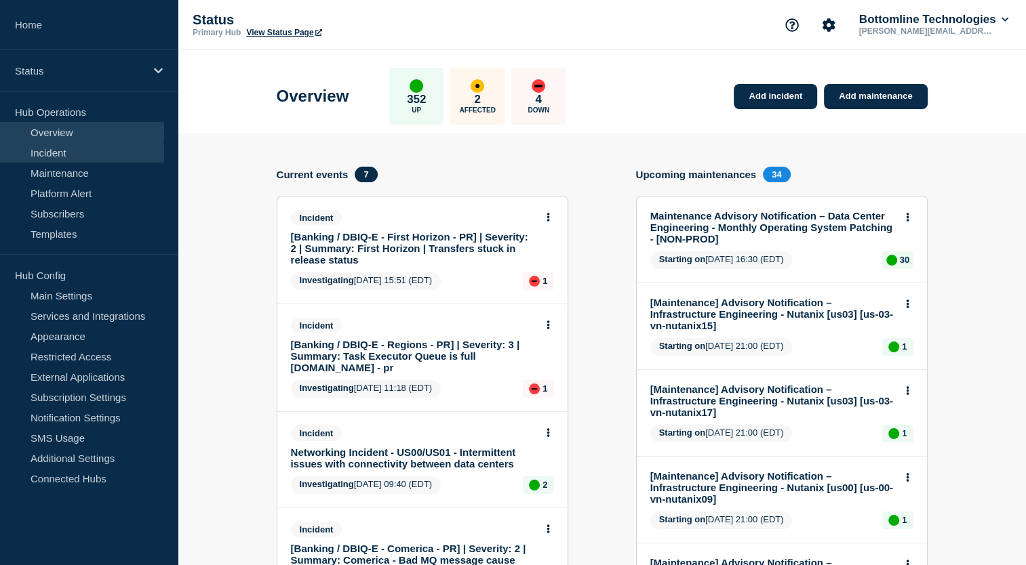 Image resolution: width=1026 pixels, height=565 pixels. What do you see at coordinates (283, 33) in the screenshot?
I see `a: View Status Page` at bounding box center [283, 33].